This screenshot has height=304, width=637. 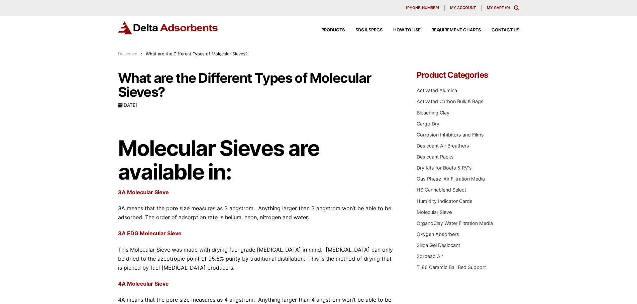 I want to click on a: Desiccant Air Breathers, so click(x=443, y=146).